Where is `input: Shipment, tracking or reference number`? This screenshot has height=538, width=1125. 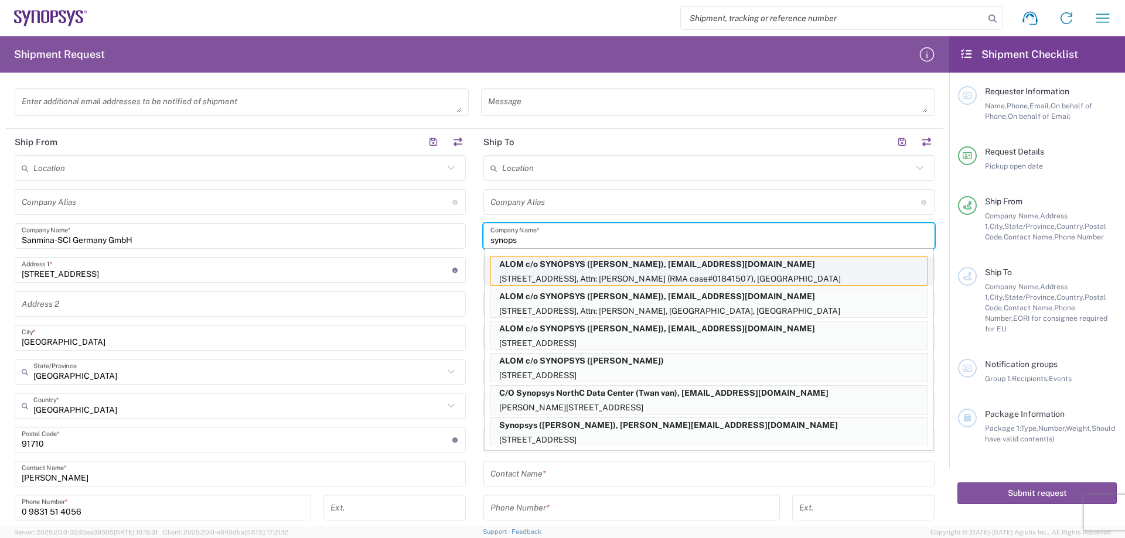 input: Shipment, tracking or reference number is located at coordinates (832, 18).